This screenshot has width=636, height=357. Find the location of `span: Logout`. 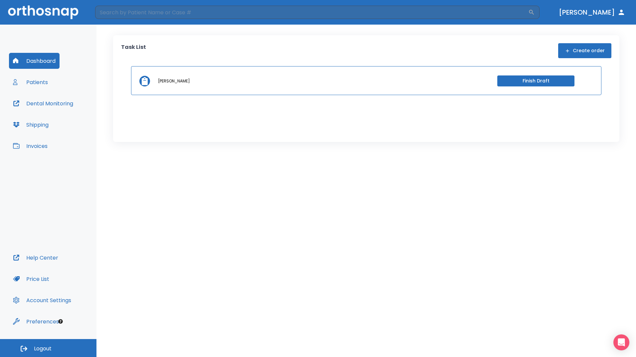

span: Logout is located at coordinates (43, 349).